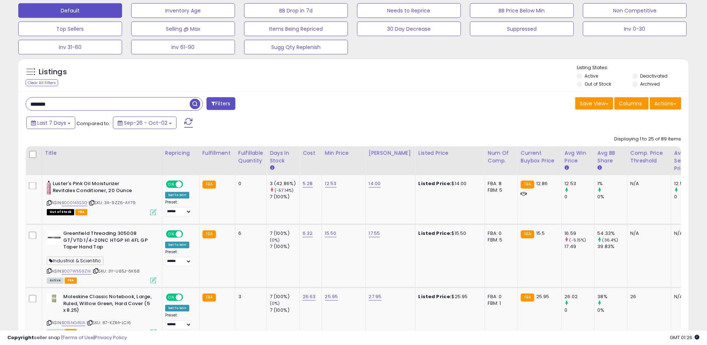 Image resolution: width=707 pixels, height=345 pixels. Describe the element at coordinates (53, 72) in the screenshot. I see `h5: Listings` at that location.